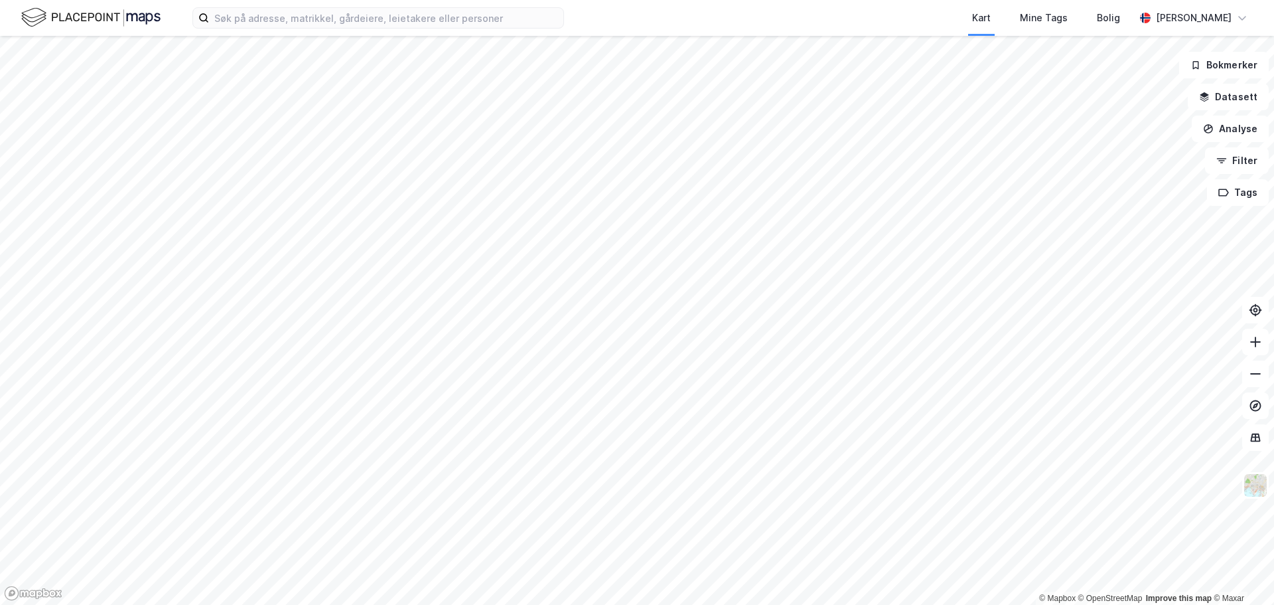 The height and width of the screenshot is (605, 1274). I want to click on a: Mapbox homepage, so click(33, 593).